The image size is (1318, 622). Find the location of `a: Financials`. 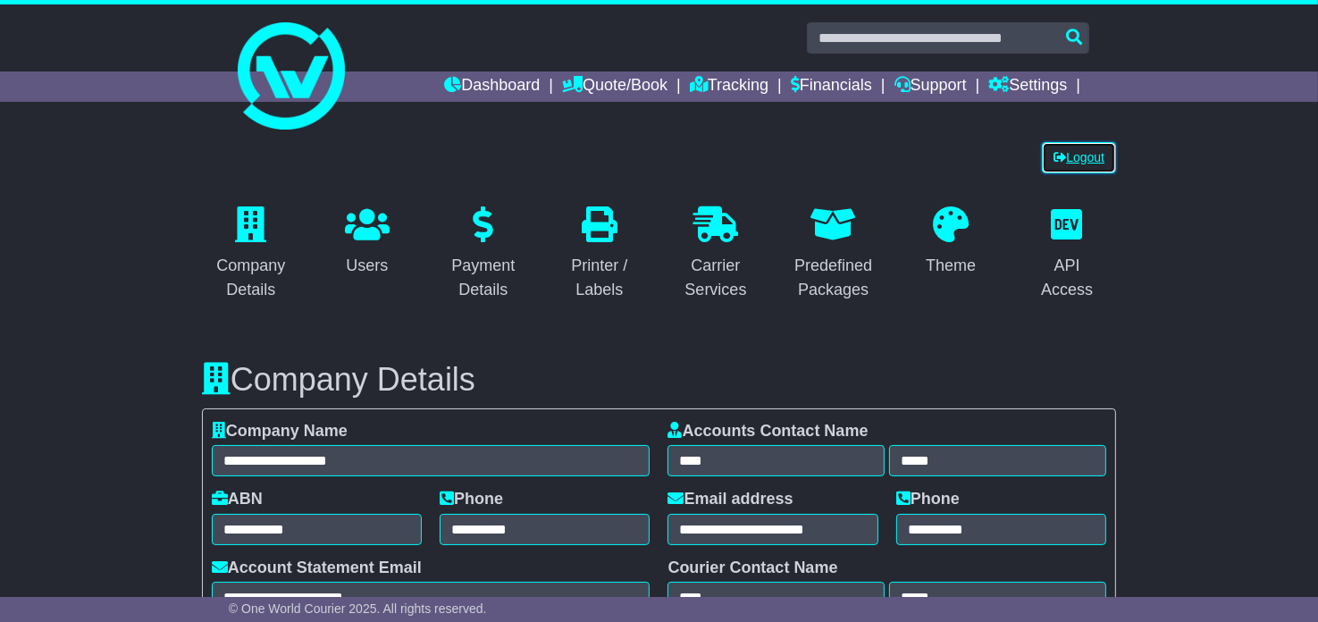

a: Financials is located at coordinates (831, 87).